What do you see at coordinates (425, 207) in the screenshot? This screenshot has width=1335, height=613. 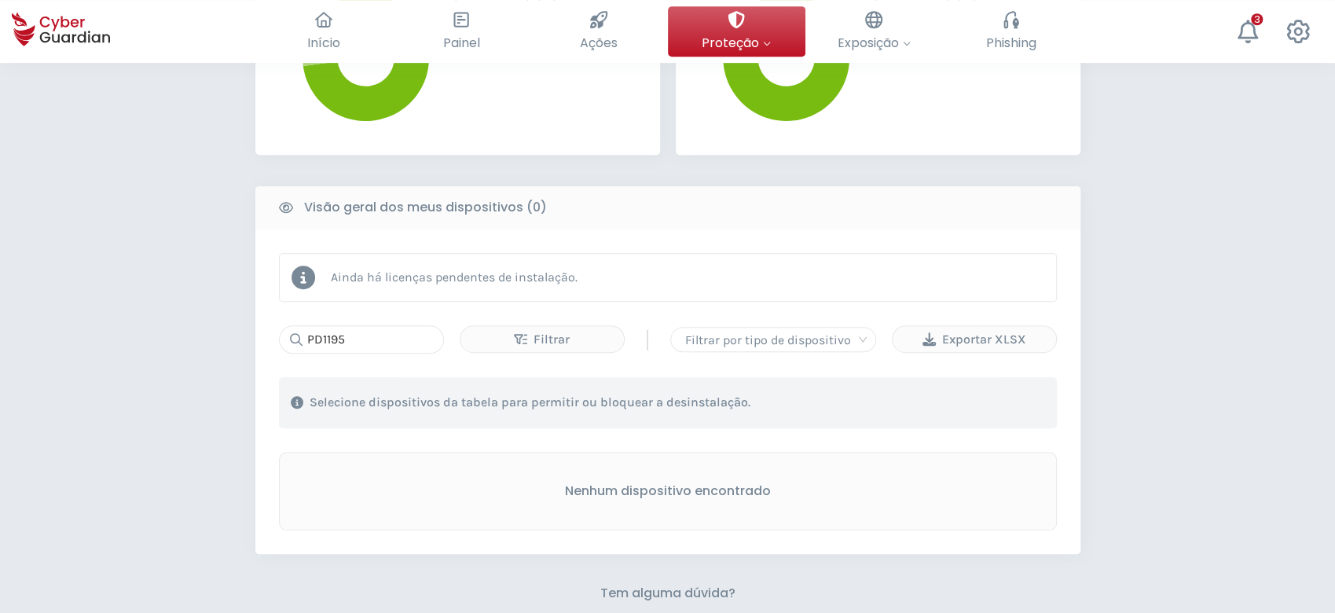 I see `b: Visão geral dos meus dispositivos (0)` at bounding box center [425, 207].